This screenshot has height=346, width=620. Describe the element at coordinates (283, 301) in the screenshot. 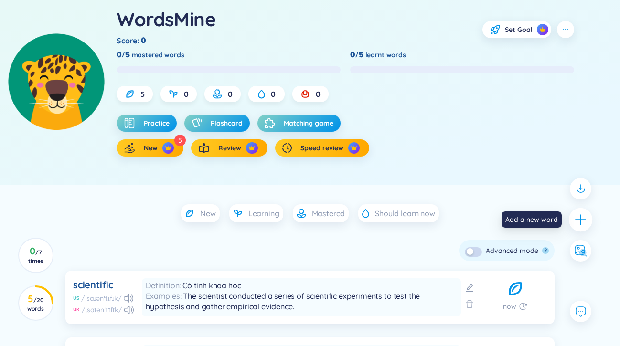

I see `span: The scientist conducted a series of scientific experiments to test the hypothesis and gather empi...` at that location.